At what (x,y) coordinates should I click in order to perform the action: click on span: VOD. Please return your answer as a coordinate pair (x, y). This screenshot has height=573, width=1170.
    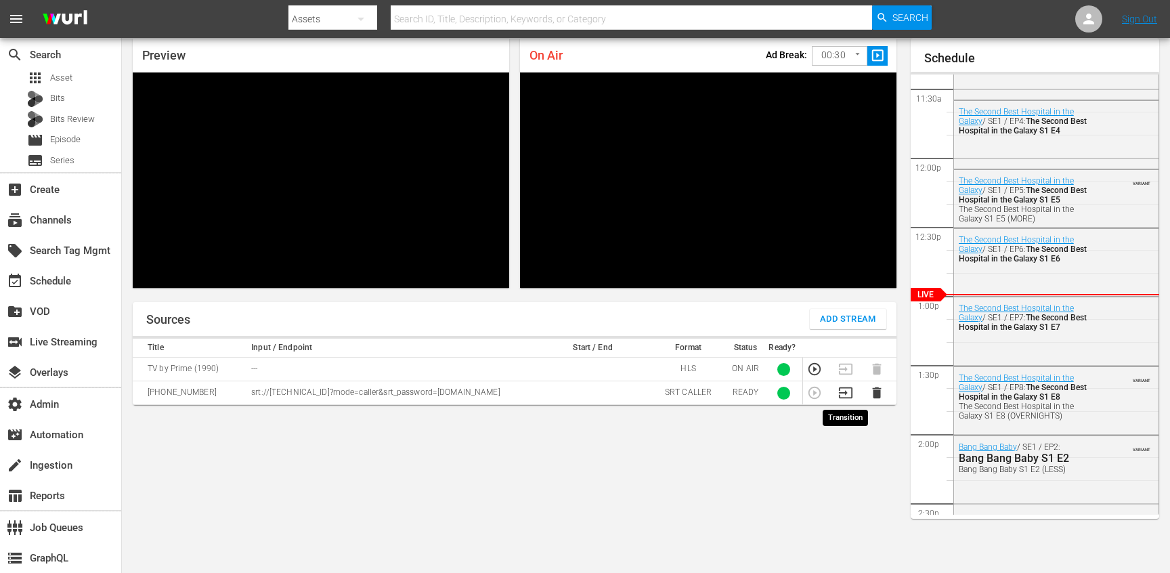
    Looking at the image, I should click on (15, 312).